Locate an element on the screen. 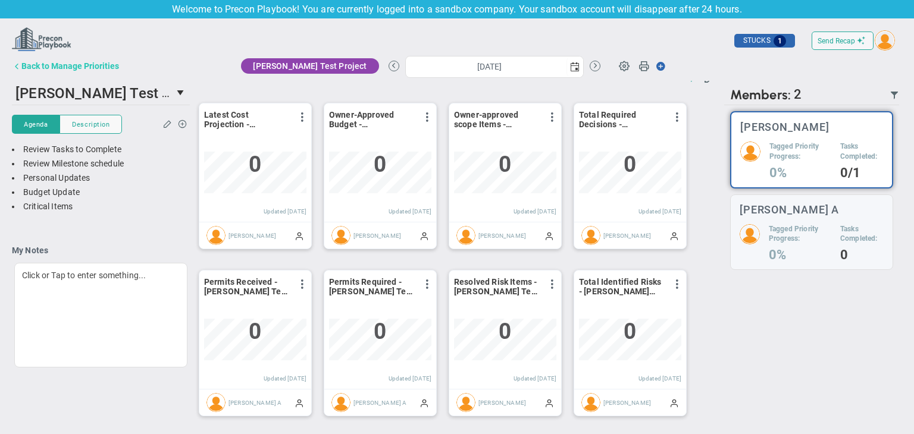 The width and height of the screenshot is (914, 434). h4: 0/1 is located at coordinates (861, 173).